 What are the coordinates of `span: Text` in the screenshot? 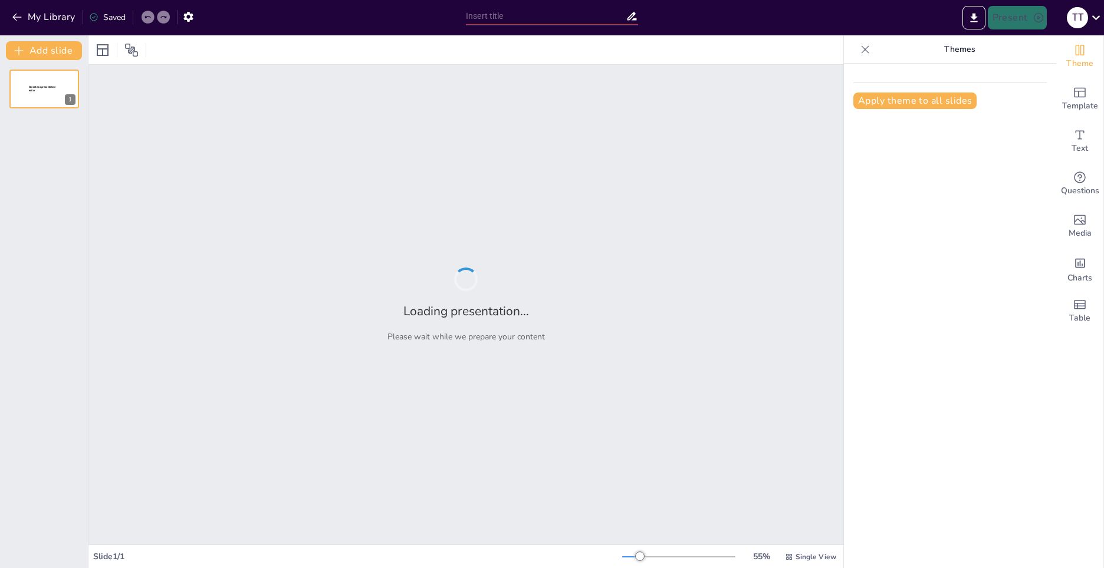 It's located at (1080, 149).